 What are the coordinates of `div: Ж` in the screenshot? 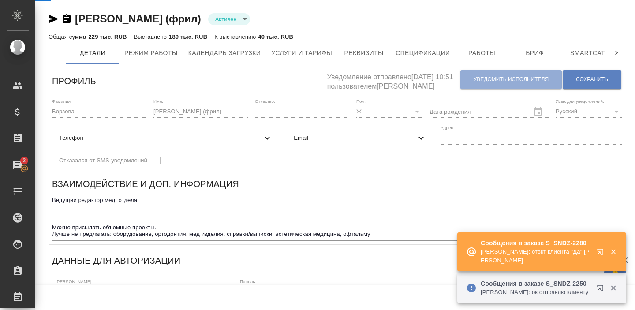 It's located at (389, 112).